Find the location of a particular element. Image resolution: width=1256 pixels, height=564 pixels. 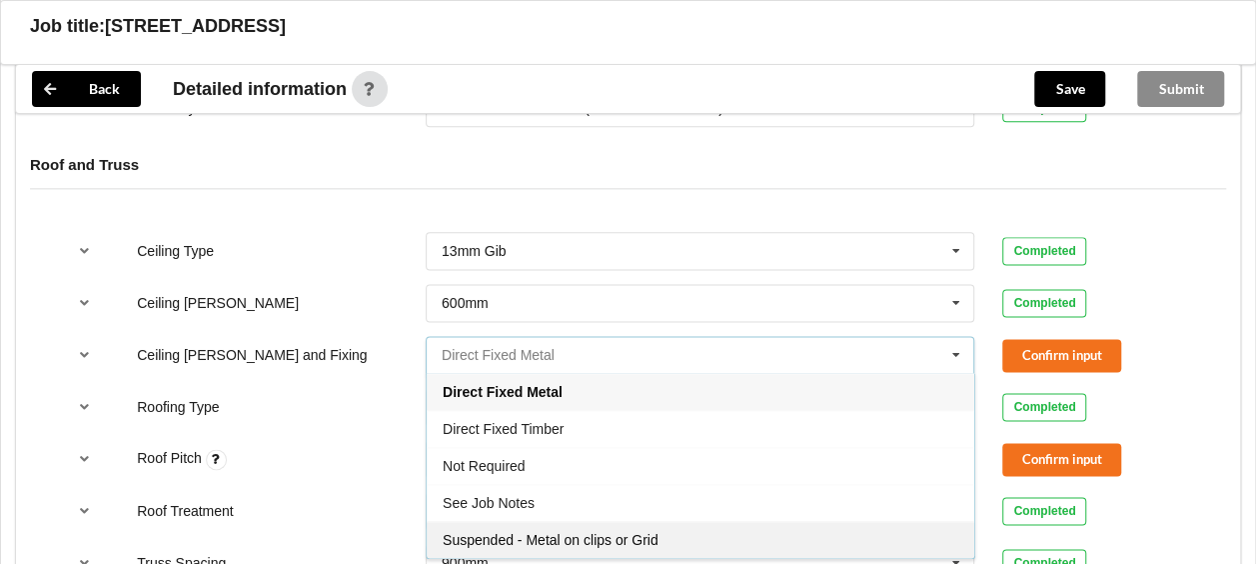

span: Suspended - Metal on clips or Grid is located at coordinates (551, 540).